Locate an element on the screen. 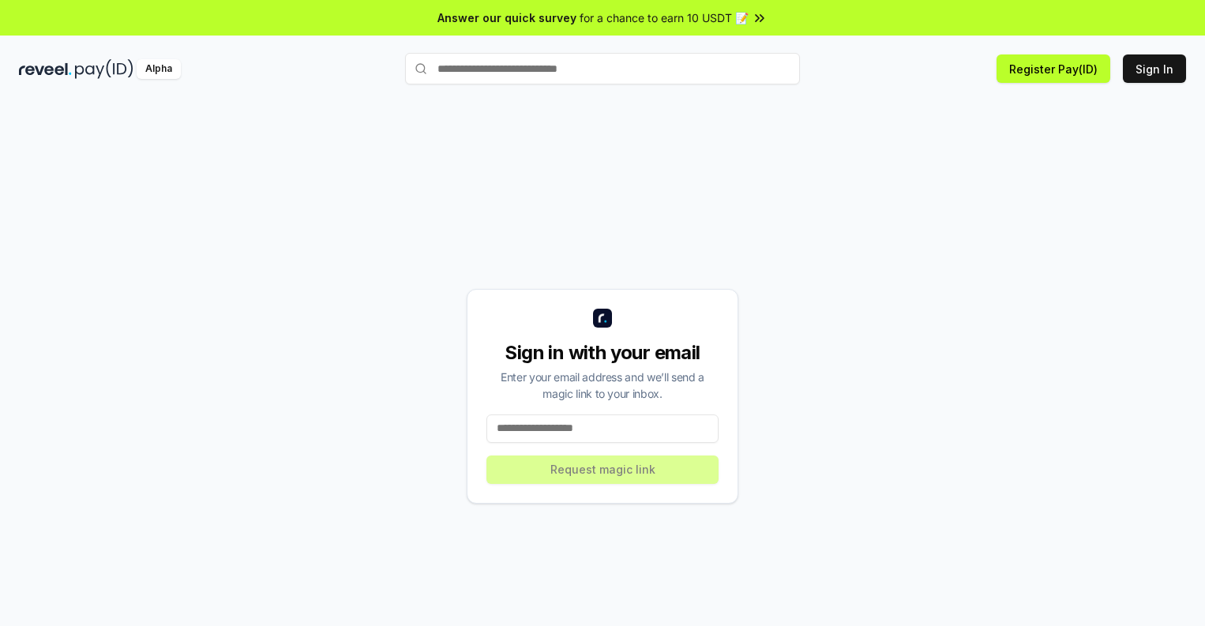  button: Sign In is located at coordinates (1155, 69).